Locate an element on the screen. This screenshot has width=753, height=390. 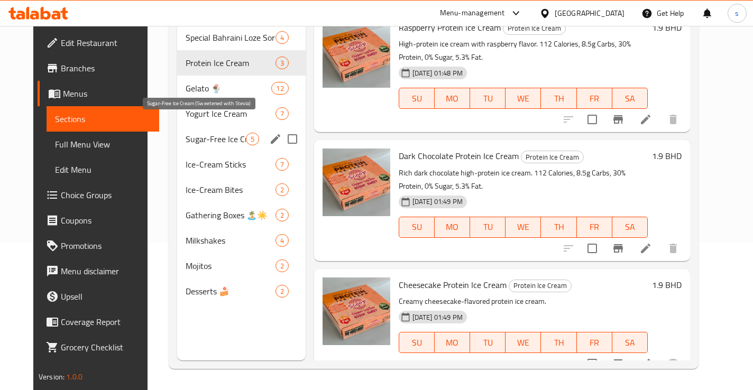
div: Desserts 🍰2 is located at coordinates (241, 292).